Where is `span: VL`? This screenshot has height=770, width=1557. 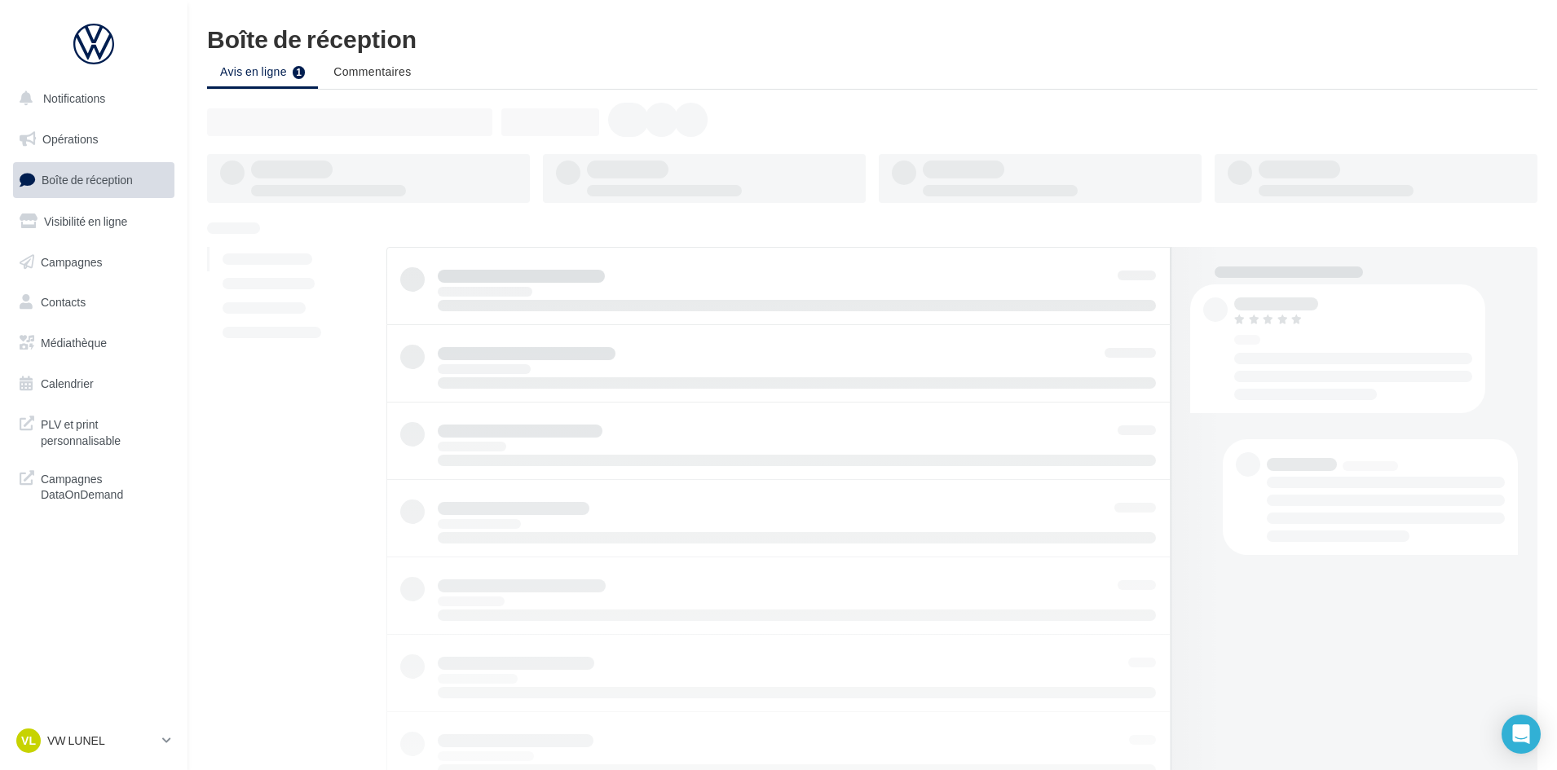 span: VL is located at coordinates (29, 741).